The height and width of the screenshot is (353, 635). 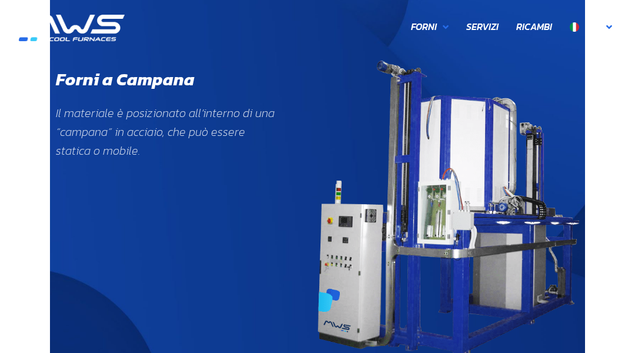 What do you see at coordinates (534, 27) in the screenshot?
I see `a: Ricambi` at bounding box center [534, 27].